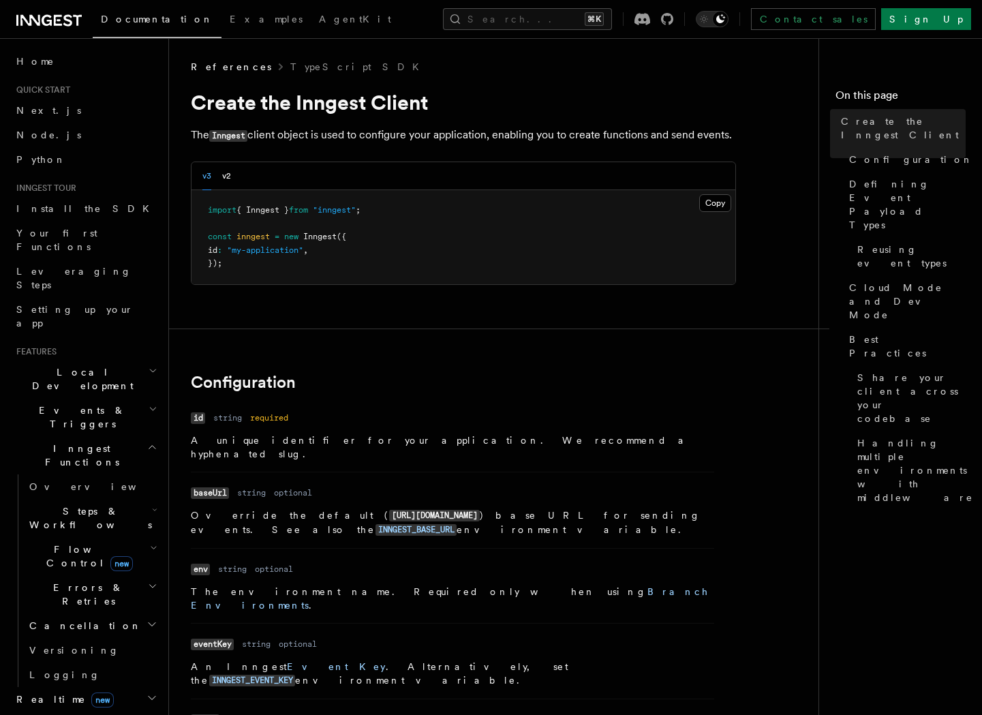 The image size is (982, 715). Describe the element at coordinates (86, 594) in the screenshot. I see `span: Errors & Retries` at that location.